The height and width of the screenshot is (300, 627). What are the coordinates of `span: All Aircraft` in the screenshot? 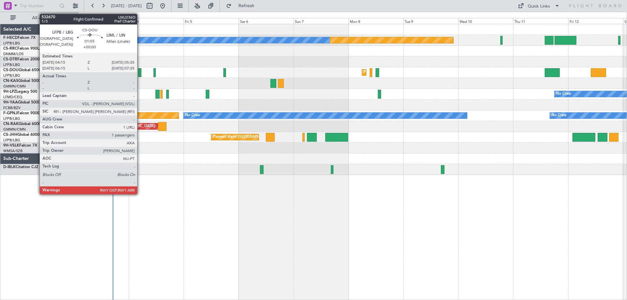 It's located at (43, 18).